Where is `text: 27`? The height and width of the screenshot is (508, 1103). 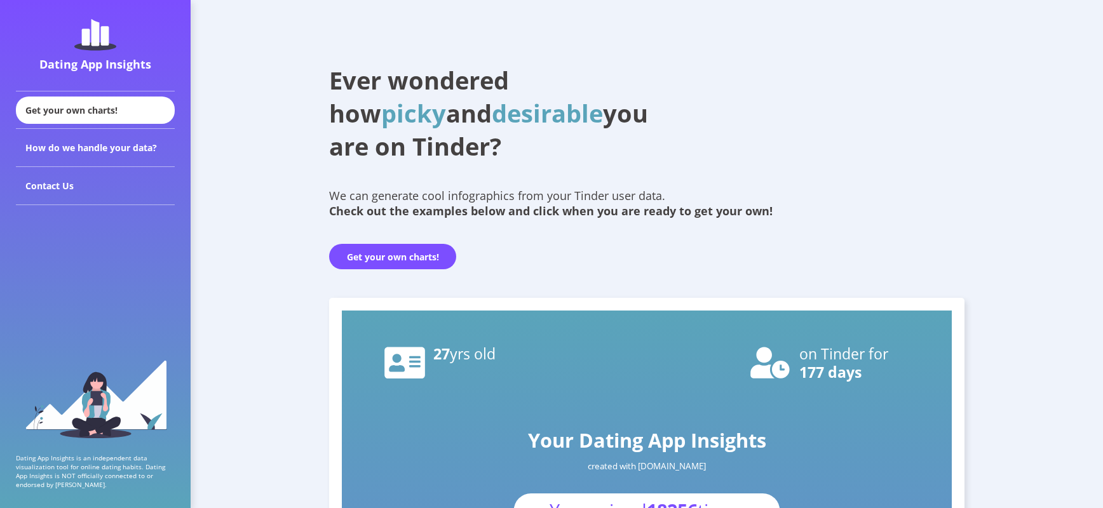 text: 27 is located at coordinates (464, 354).